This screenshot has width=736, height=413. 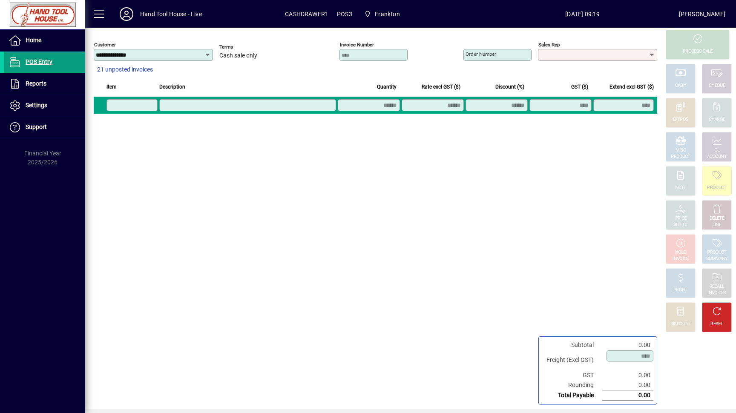 I want to click on span: 21 unposted invoices, so click(x=125, y=69).